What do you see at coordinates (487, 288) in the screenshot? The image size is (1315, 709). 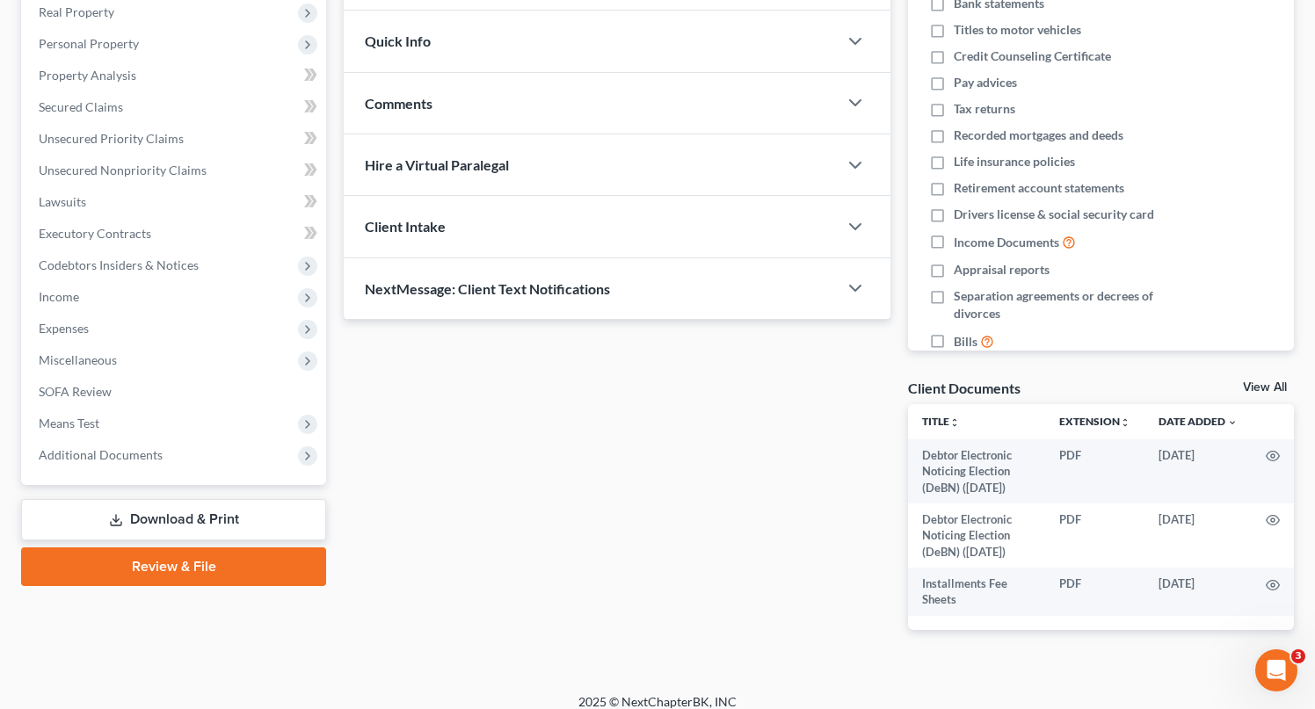 I see `span: NextMessage: Client Text Notifications` at bounding box center [487, 288].